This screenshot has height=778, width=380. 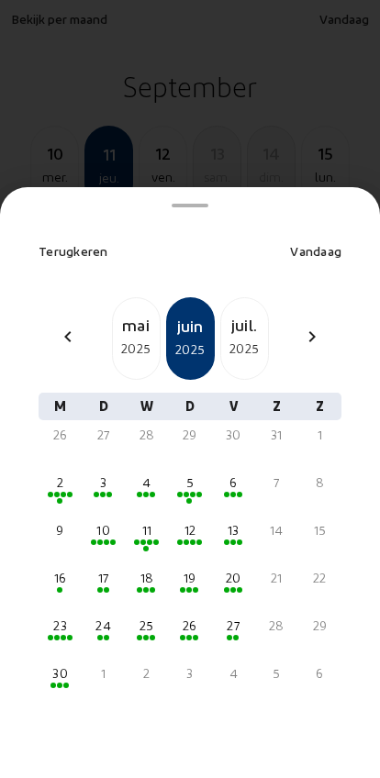 I want to click on div: 22, so click(x=319, y=578).